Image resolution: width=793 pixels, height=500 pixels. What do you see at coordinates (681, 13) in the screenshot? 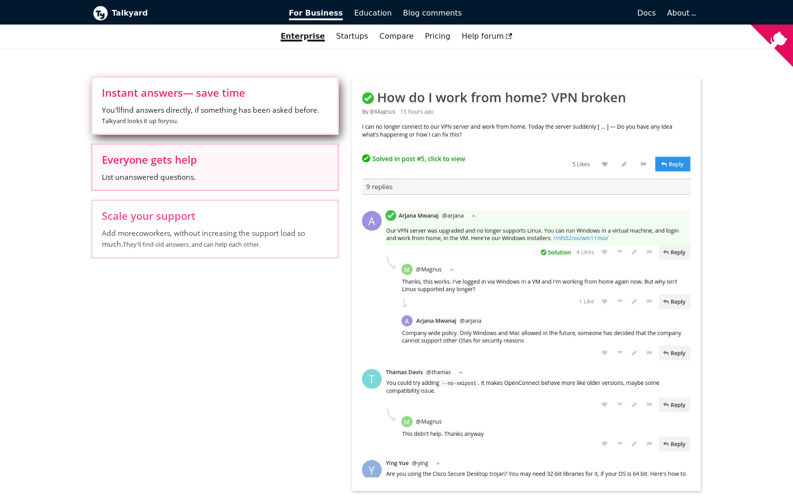
I see `span: About` at bounding box center [681, 13].